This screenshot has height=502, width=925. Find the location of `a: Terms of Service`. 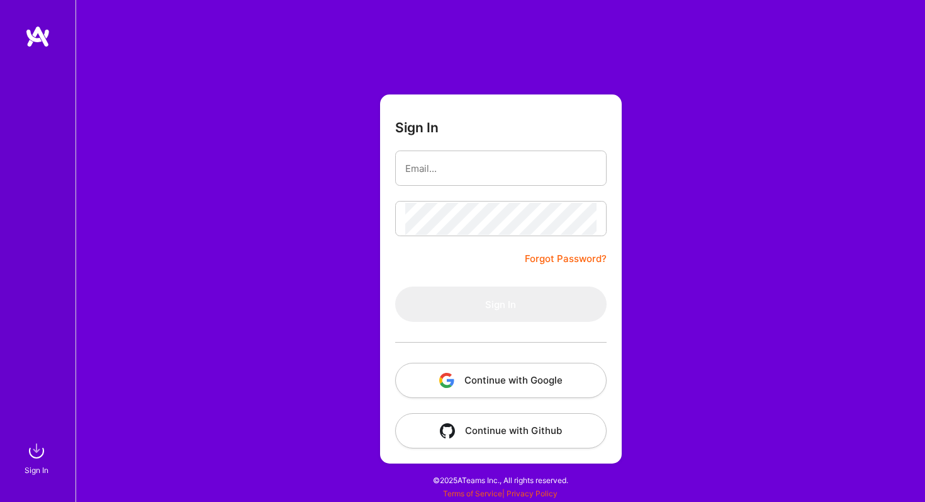

a: Terms of Service is located at coordinates (473, 493).